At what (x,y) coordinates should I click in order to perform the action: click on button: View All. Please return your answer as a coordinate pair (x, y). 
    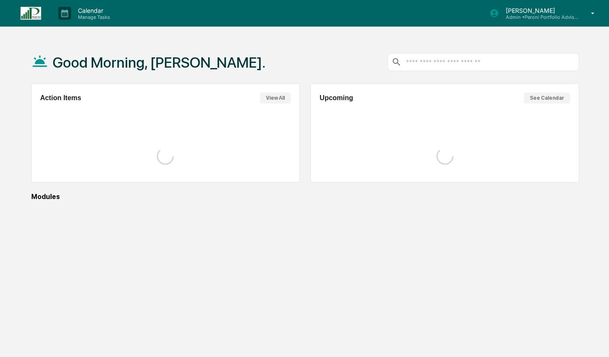
    Looking at the image, I should click on (275, 98).